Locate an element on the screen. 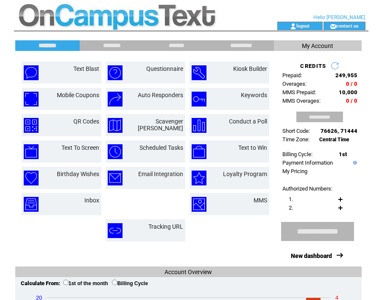  img: questionnaire.png is located at coordinates (115, 73).